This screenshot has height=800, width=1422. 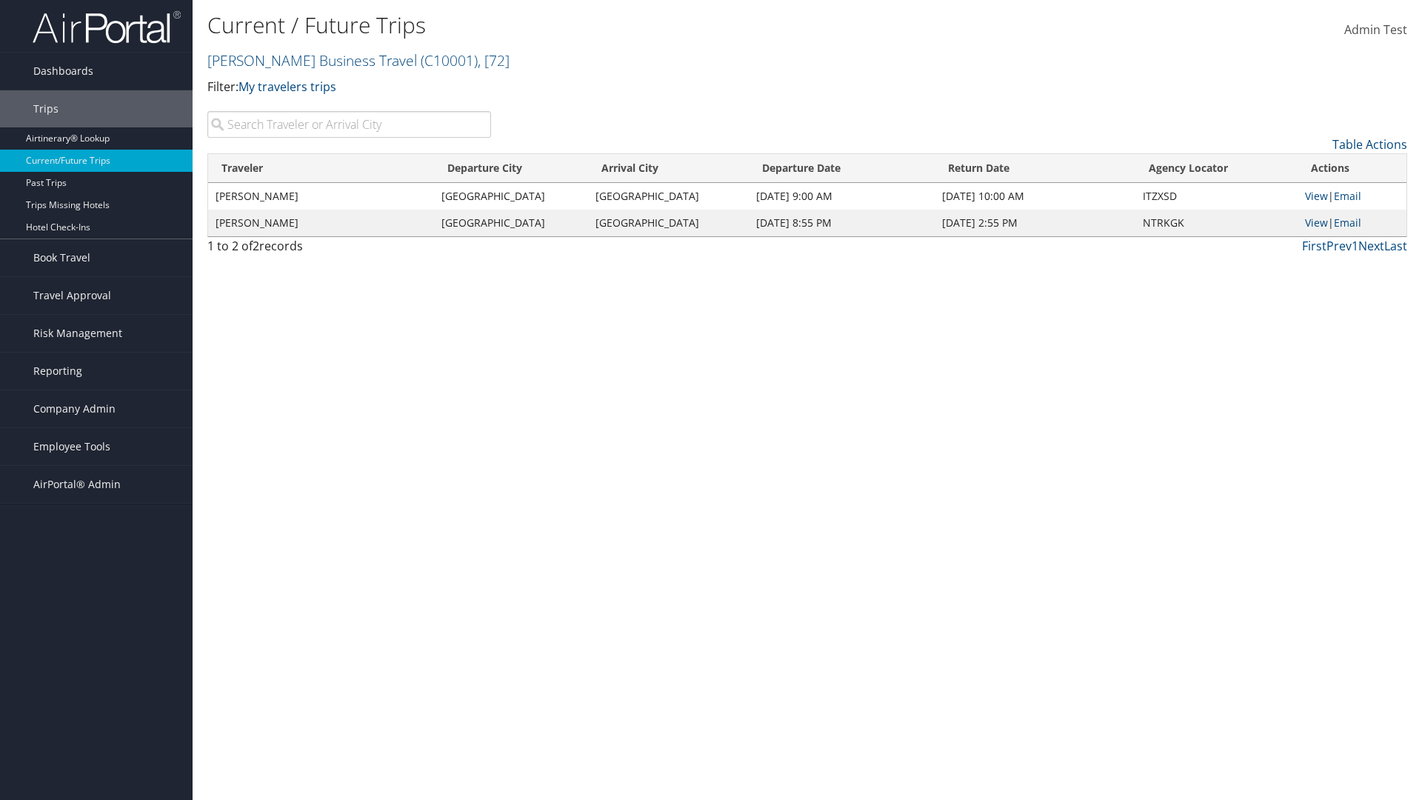 What do you see at coordinates (72, 295) in the screenshot?
I see `span: Travel Approval` at bounding box center [72, 295].